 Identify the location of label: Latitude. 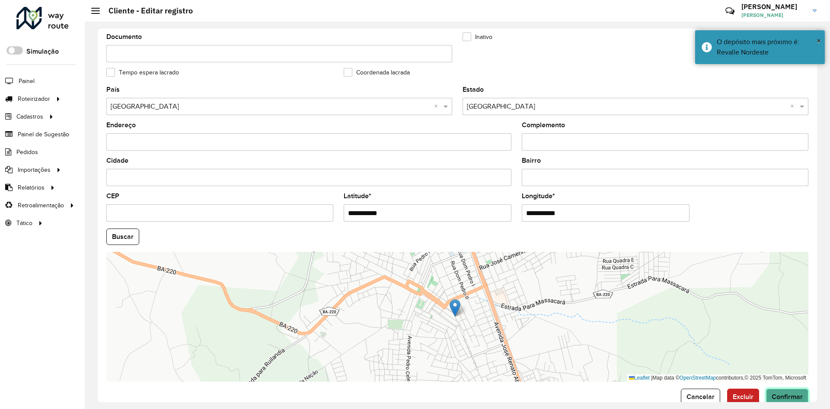
(358, 196).